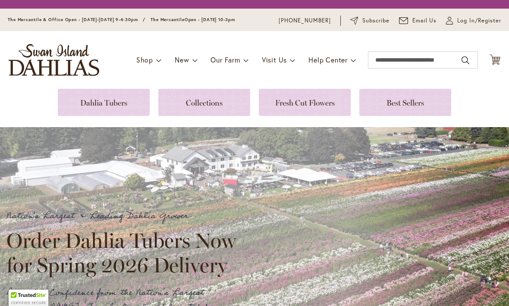  What do you see at coordinates (181, 59) in the screenshot?
I see `span: New` at bounding box center [181, 59].